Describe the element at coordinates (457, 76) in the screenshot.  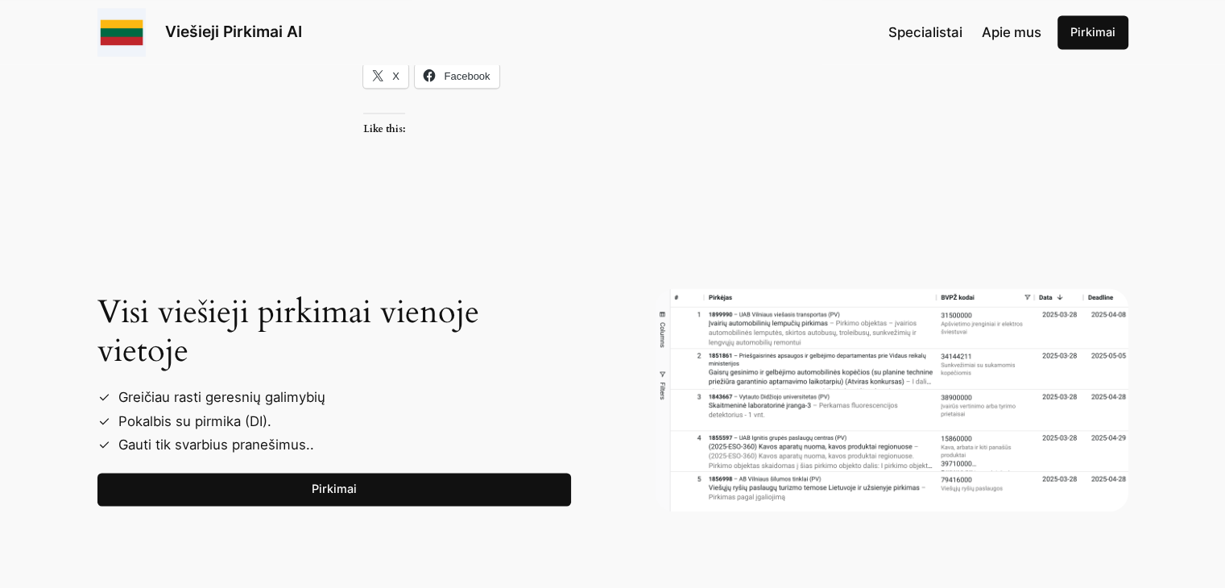
I see `a: Facebook` at that location.